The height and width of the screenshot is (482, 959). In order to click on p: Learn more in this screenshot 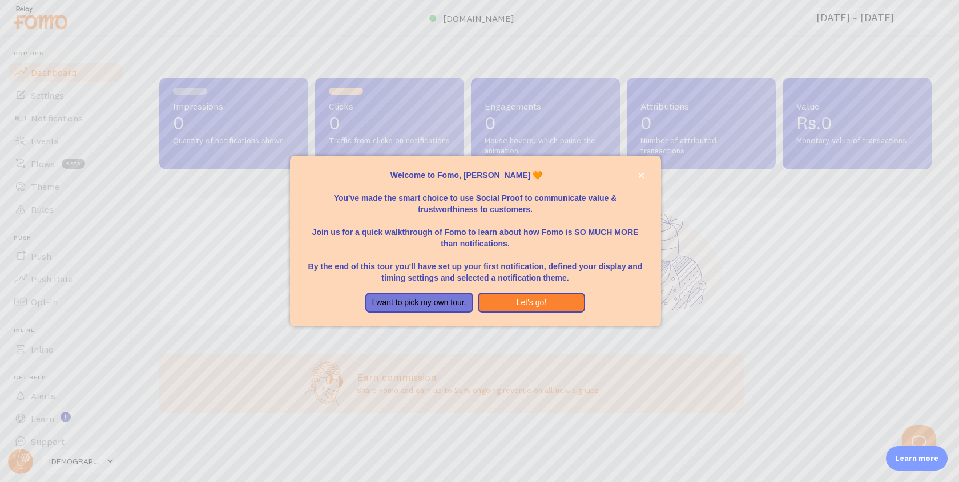, I will do `click(916, 458)`.